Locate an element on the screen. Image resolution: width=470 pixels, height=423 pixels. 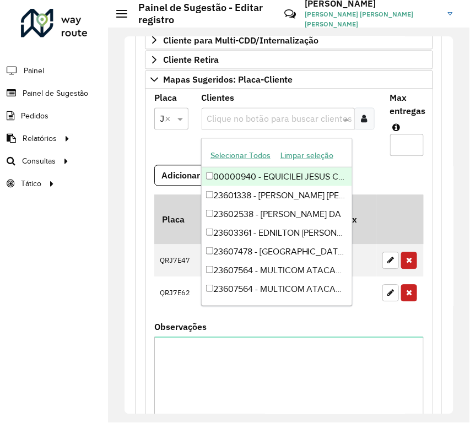
span: Tático is located at coordinates (31, 183).